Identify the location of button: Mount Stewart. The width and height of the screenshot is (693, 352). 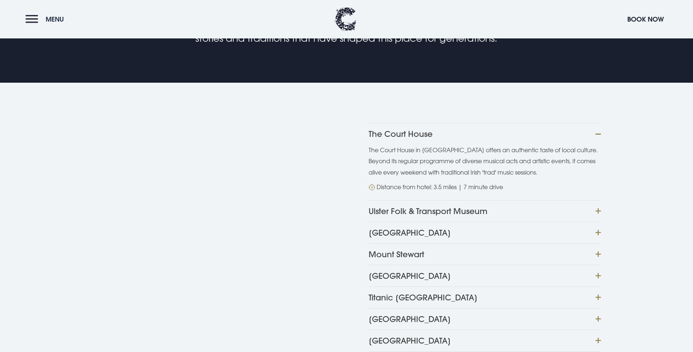
(485, 254).